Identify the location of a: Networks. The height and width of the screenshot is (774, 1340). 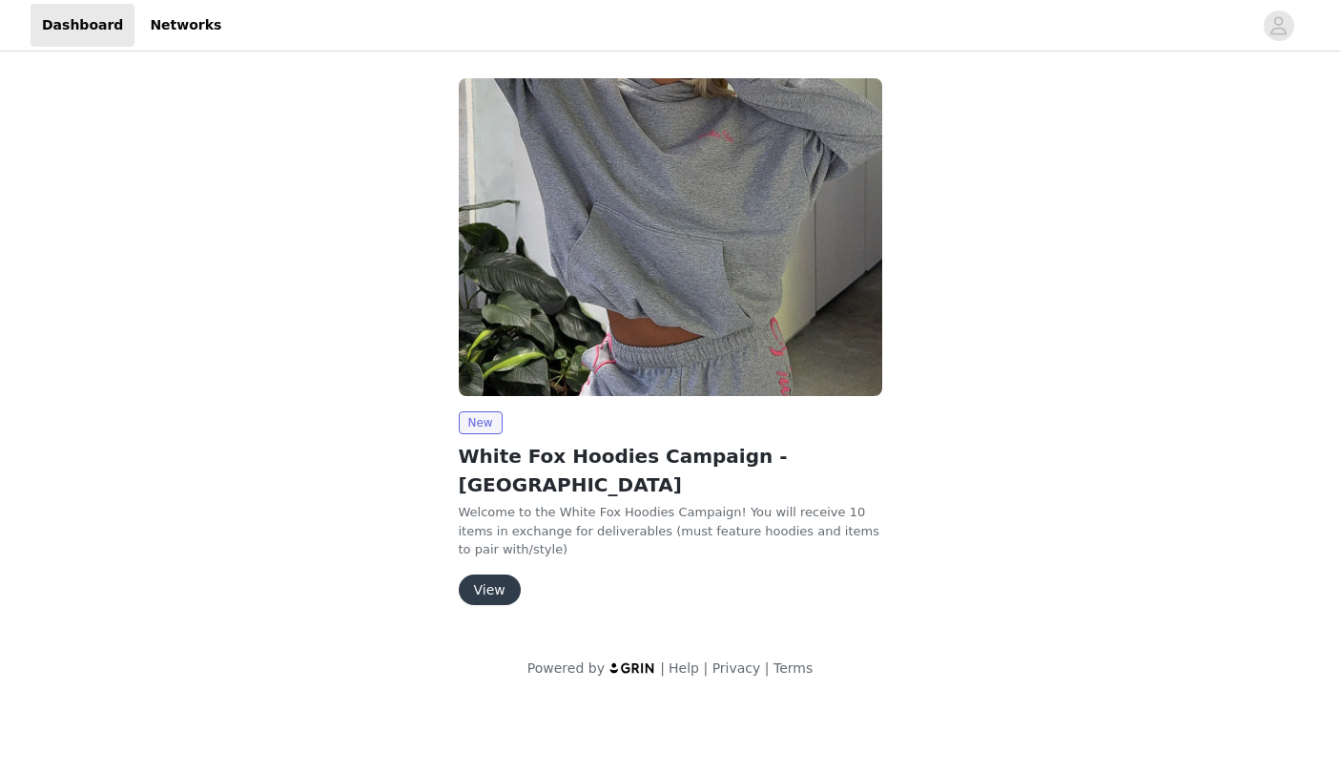
(185, 25).